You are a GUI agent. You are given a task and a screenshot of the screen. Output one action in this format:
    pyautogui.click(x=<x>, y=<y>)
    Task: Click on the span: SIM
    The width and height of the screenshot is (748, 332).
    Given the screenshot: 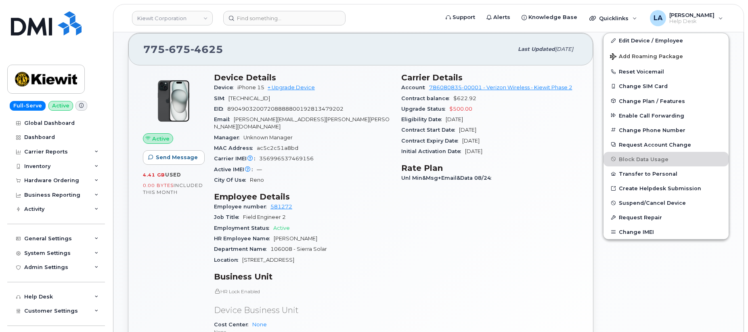 What is the action you would take?
    pyautogui.click(x=221, y=98)
    